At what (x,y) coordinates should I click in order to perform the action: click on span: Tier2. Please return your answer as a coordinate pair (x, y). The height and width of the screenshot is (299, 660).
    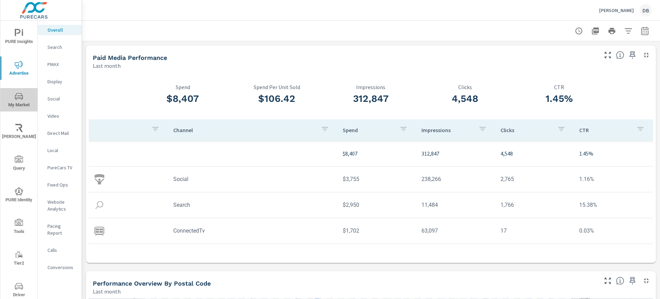
    Looking at the image, I should click on (19, 259).